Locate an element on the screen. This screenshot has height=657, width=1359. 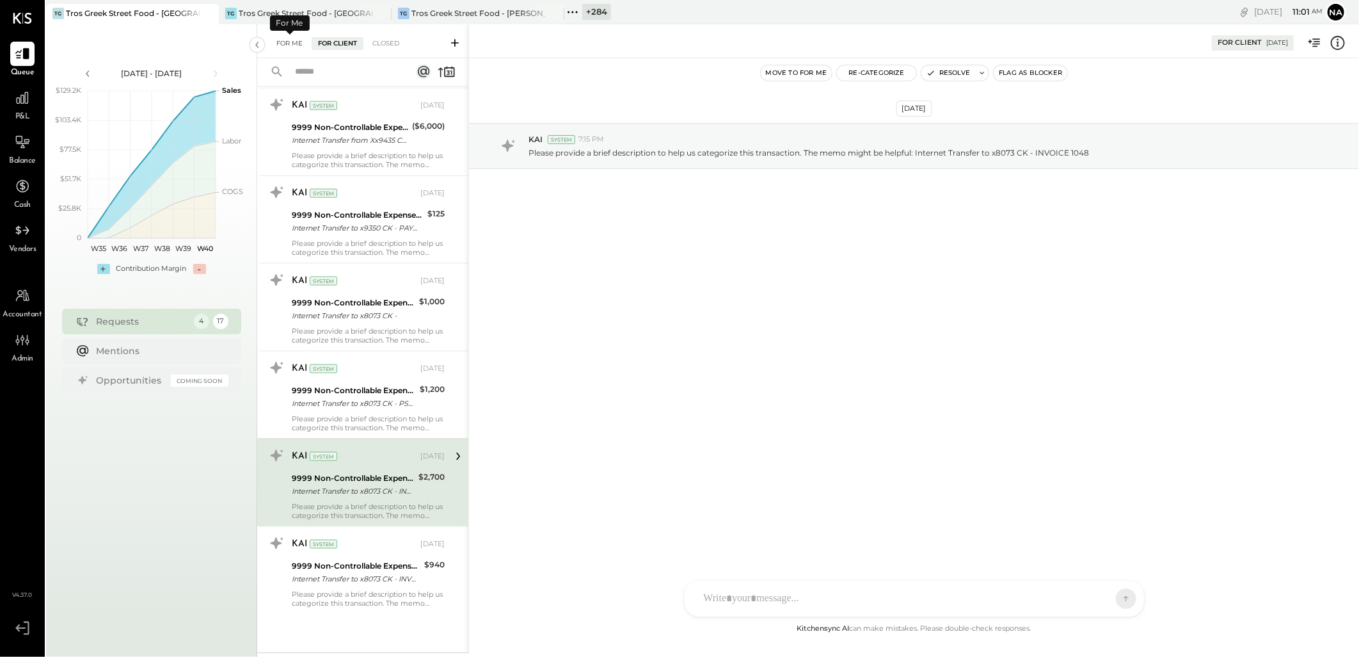
a: Accountant is located at coordinates (22, 302).